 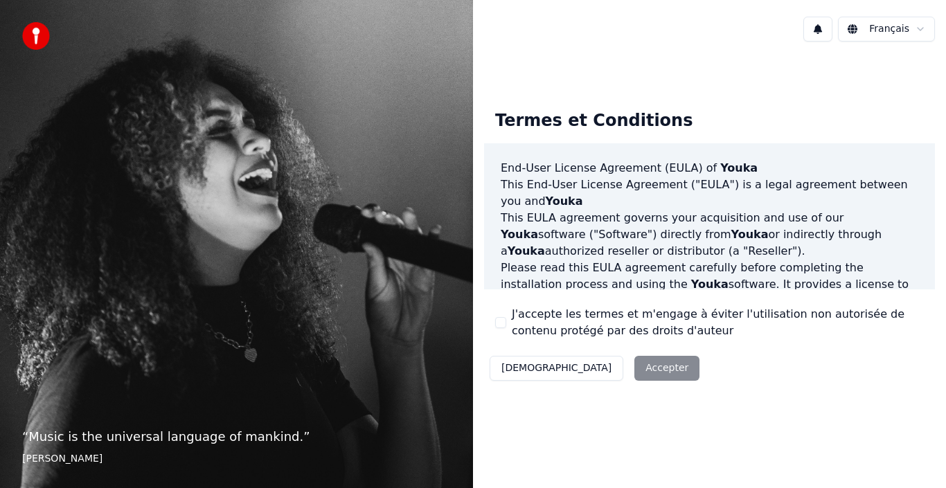 I want to click on p: Please read this EULA agreement carefully before completing the installation process and using th..., so click(x=709, y=293).